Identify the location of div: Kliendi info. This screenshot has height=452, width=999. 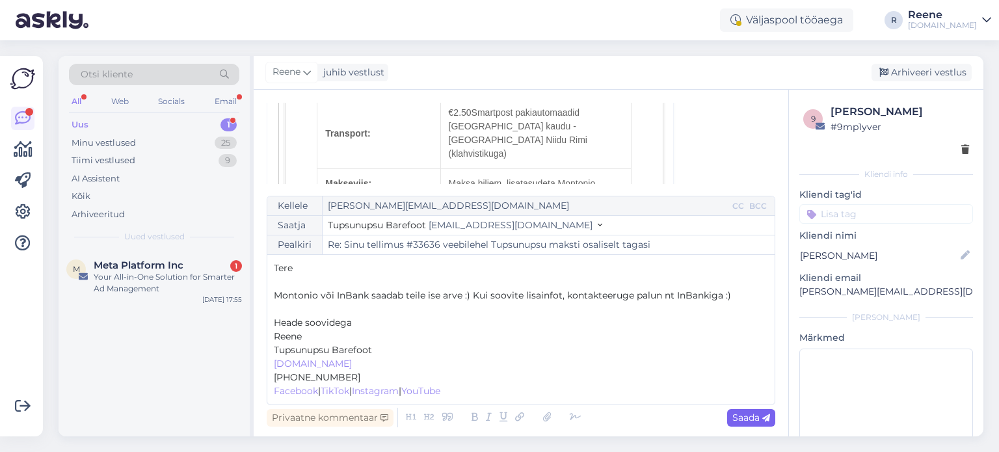
(886, 174).